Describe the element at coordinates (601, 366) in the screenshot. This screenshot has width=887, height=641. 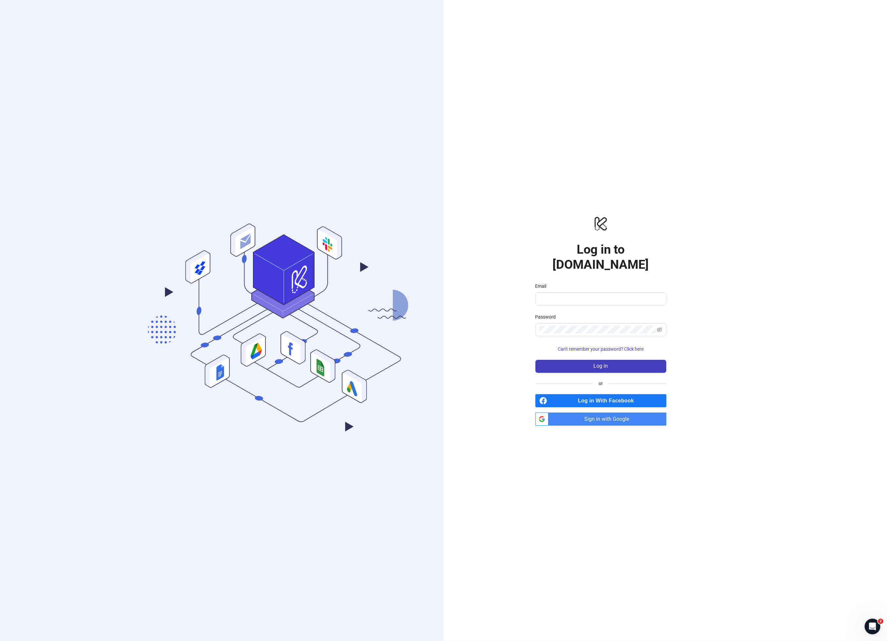
I see `span: Log in` at that location.